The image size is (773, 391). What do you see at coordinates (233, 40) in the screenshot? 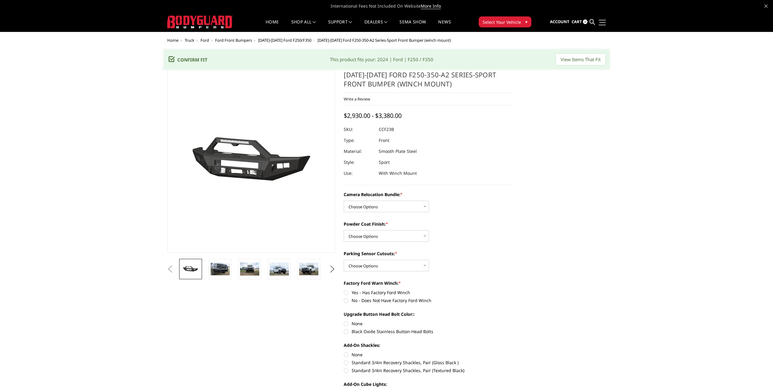
I see `a: Ford Front Bumpers` at bounding box center [233, 40].